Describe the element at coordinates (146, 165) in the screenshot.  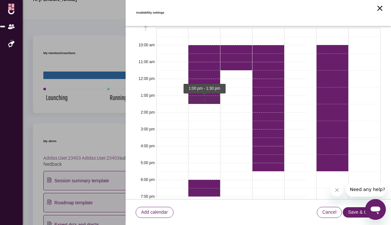
I see `div: 5:00 PM` at that location.